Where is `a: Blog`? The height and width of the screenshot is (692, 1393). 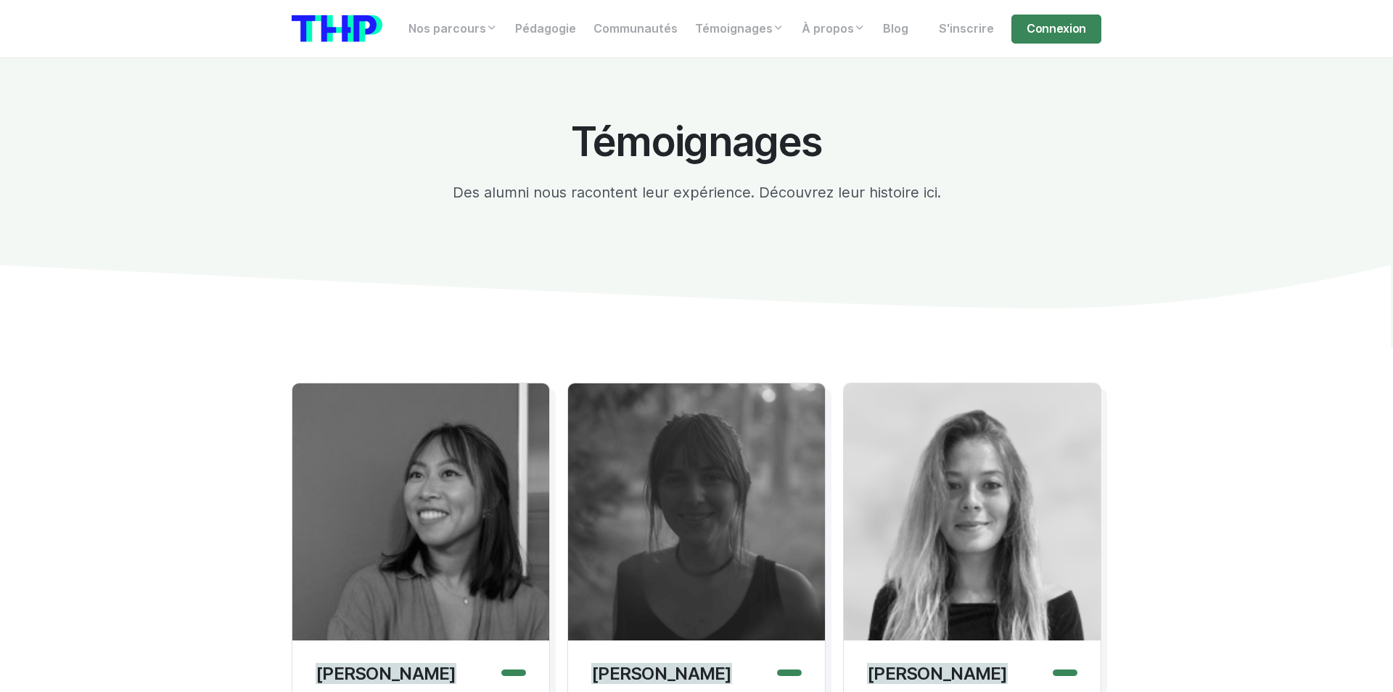
a: Blog is located at coordinates (895, 29).